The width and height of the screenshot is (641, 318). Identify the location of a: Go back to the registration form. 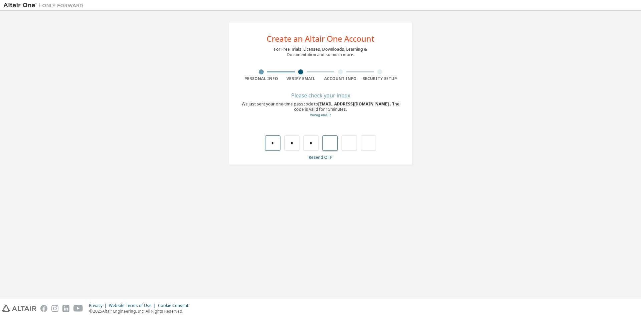
(320, 115).